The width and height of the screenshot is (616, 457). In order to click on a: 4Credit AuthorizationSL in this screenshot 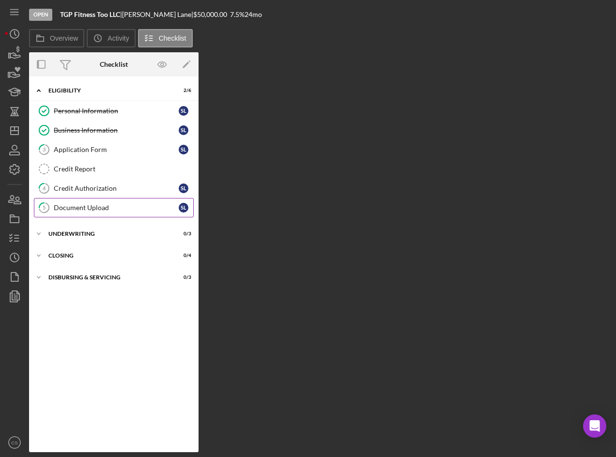, I will do `click(114, 188)`.